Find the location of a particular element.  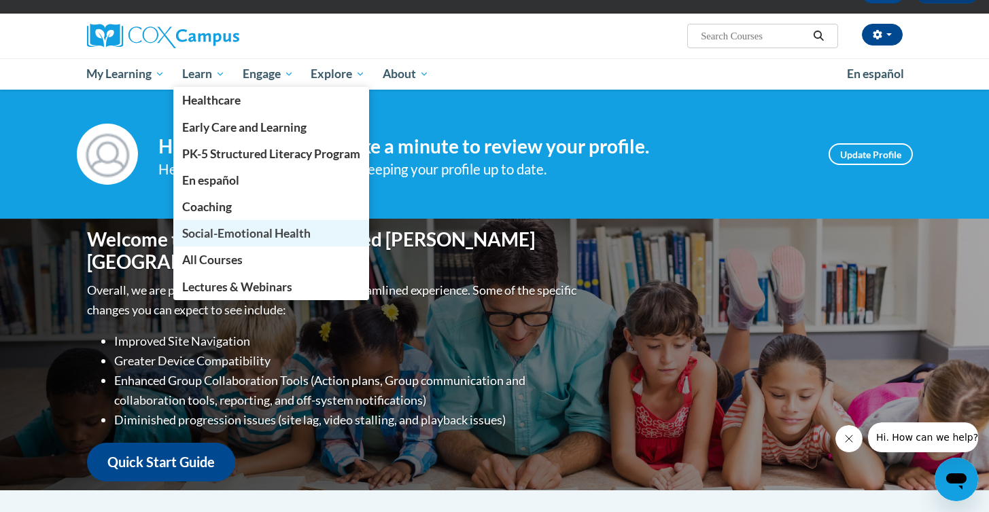

a: Healthcare is located at coordinates (271, 100).